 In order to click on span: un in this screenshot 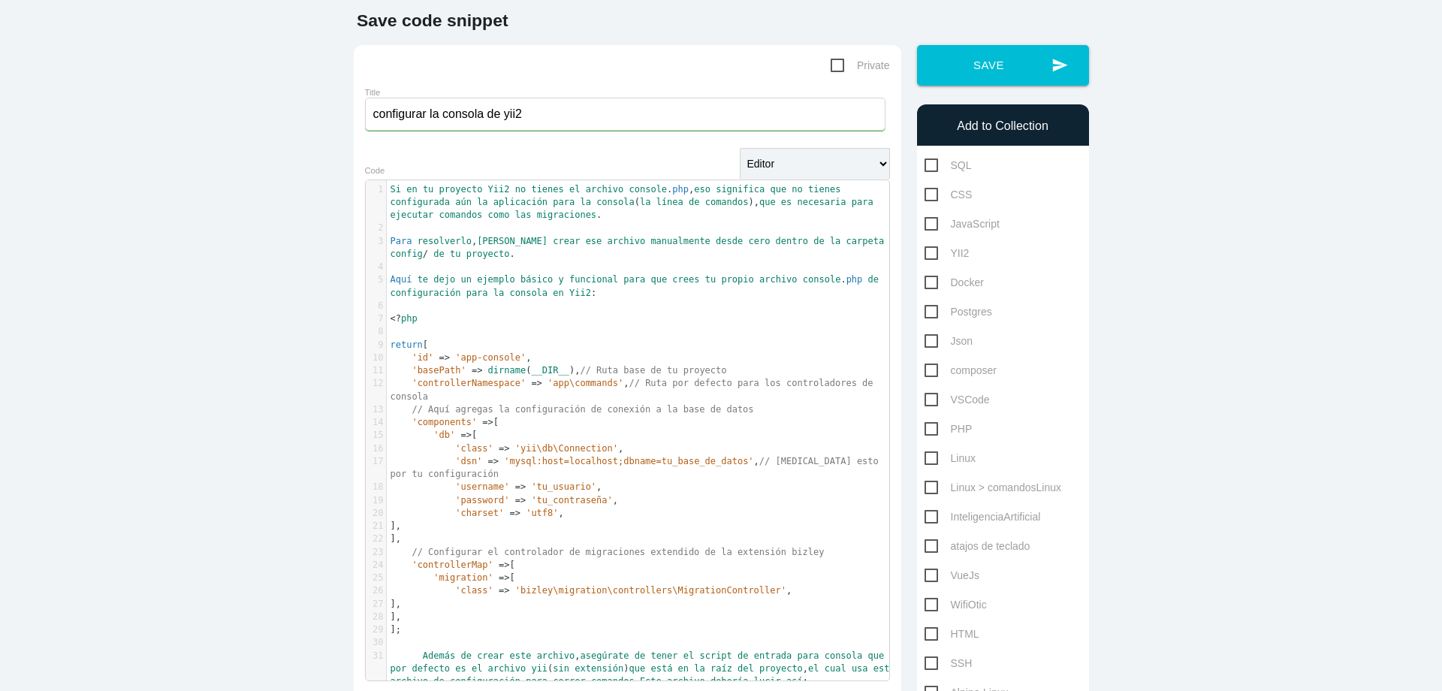, I will do `click(466, 279)`.